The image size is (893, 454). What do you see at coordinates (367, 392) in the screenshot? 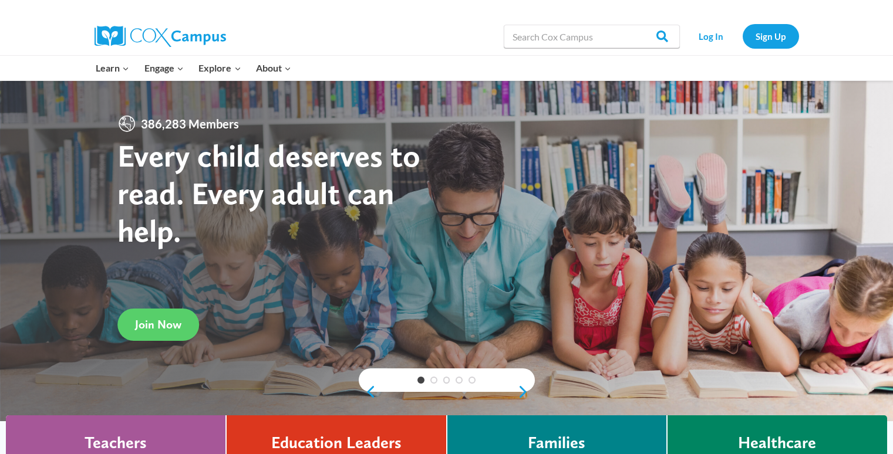
I see `a: previous` at bounding box center [367, 392].